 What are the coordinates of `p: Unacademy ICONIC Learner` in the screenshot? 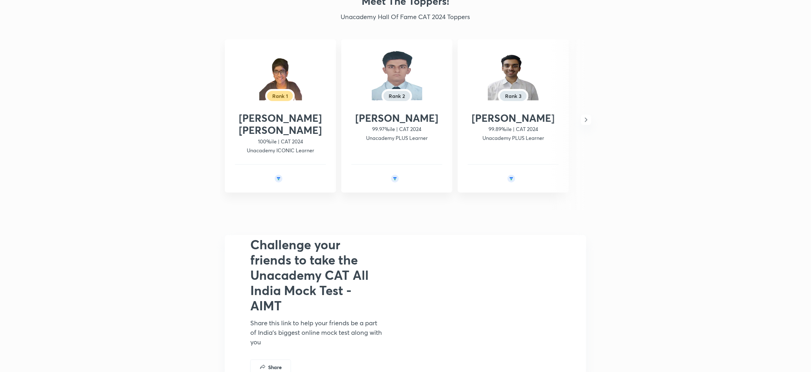 It's located at (281, 150).